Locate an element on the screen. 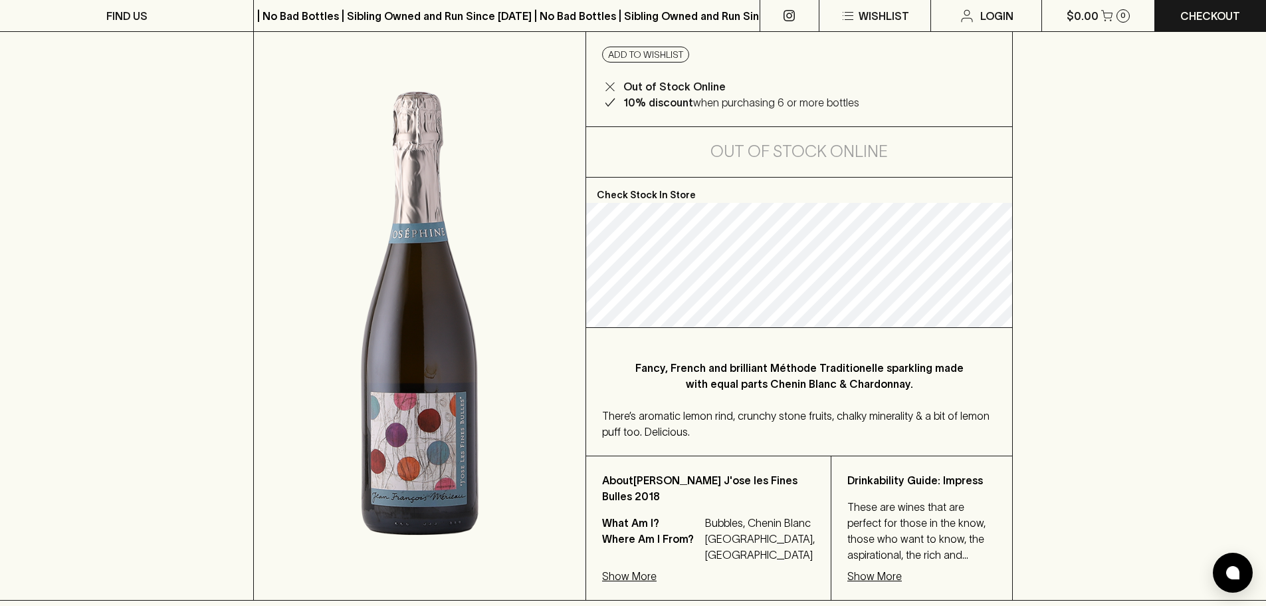 The image size is (1266, 606). p: Where Am I From? is located at coordinates (652, 546).